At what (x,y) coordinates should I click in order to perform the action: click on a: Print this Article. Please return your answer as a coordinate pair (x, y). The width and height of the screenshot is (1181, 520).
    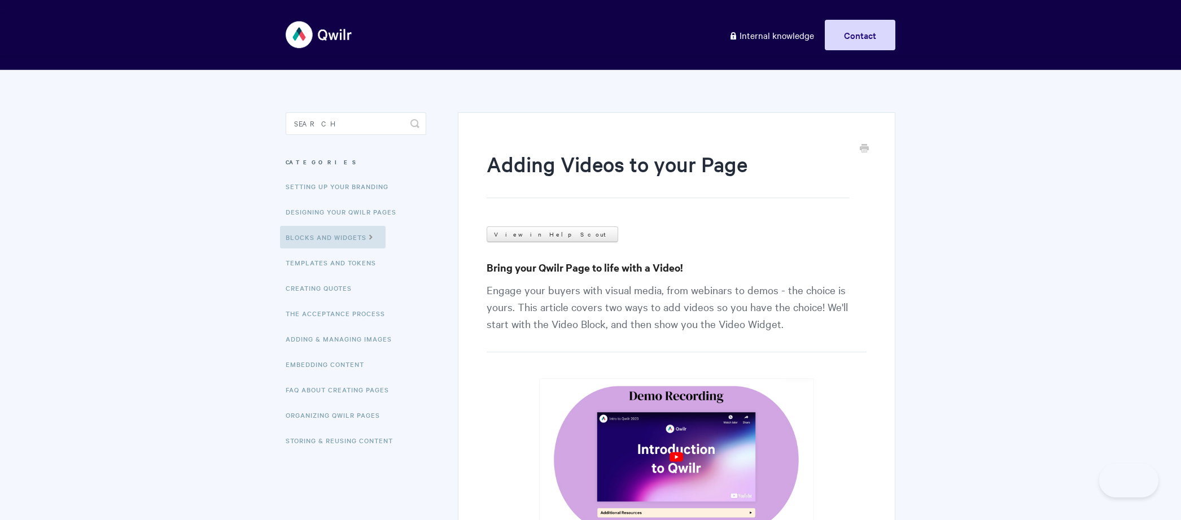
    Looking at the image, I should click on (864, 149).